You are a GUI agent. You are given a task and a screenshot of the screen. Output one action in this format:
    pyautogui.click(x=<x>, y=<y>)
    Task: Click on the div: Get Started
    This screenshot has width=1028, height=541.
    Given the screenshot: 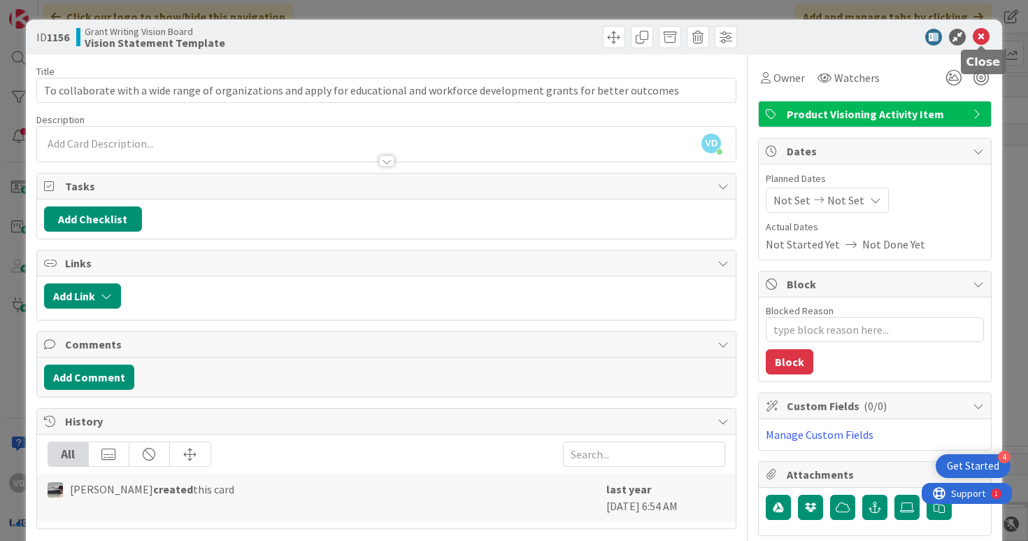 What is the action you would take?
    pyautogui.click(x=973, y=466)
    